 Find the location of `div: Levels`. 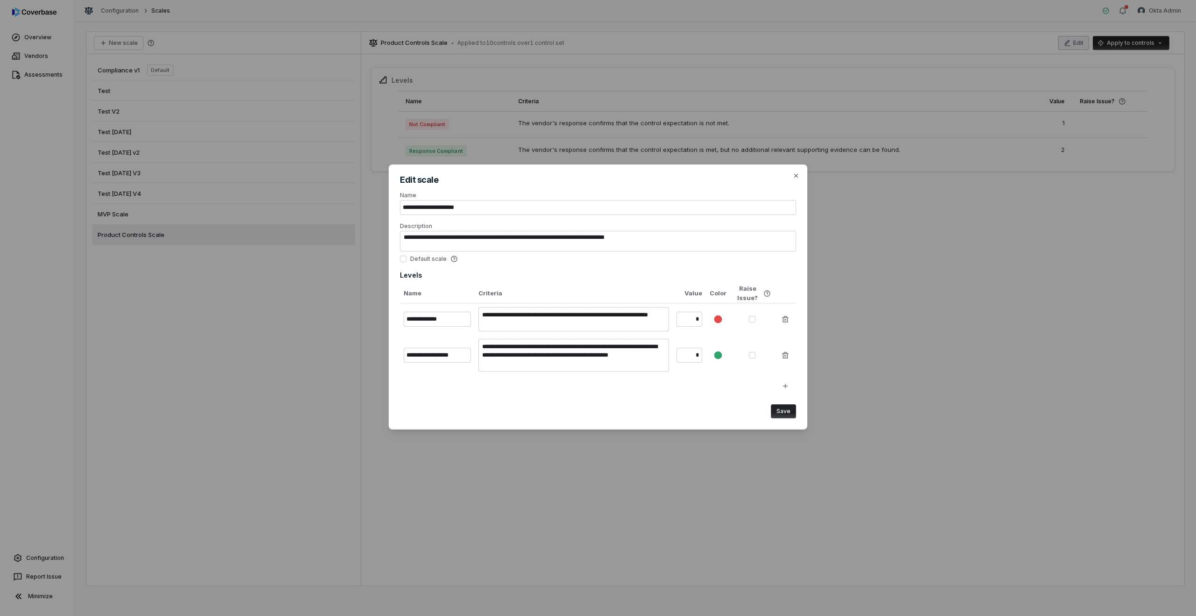

div: Levels is located at coordinates (598, 275).